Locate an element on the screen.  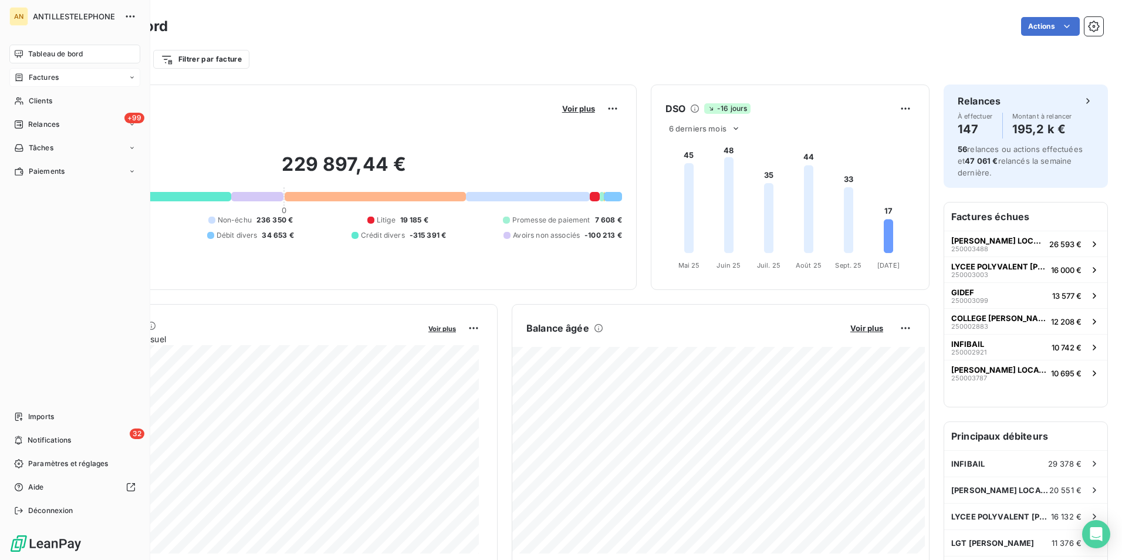
span: À effectuer is located at coordinates (976, 116).